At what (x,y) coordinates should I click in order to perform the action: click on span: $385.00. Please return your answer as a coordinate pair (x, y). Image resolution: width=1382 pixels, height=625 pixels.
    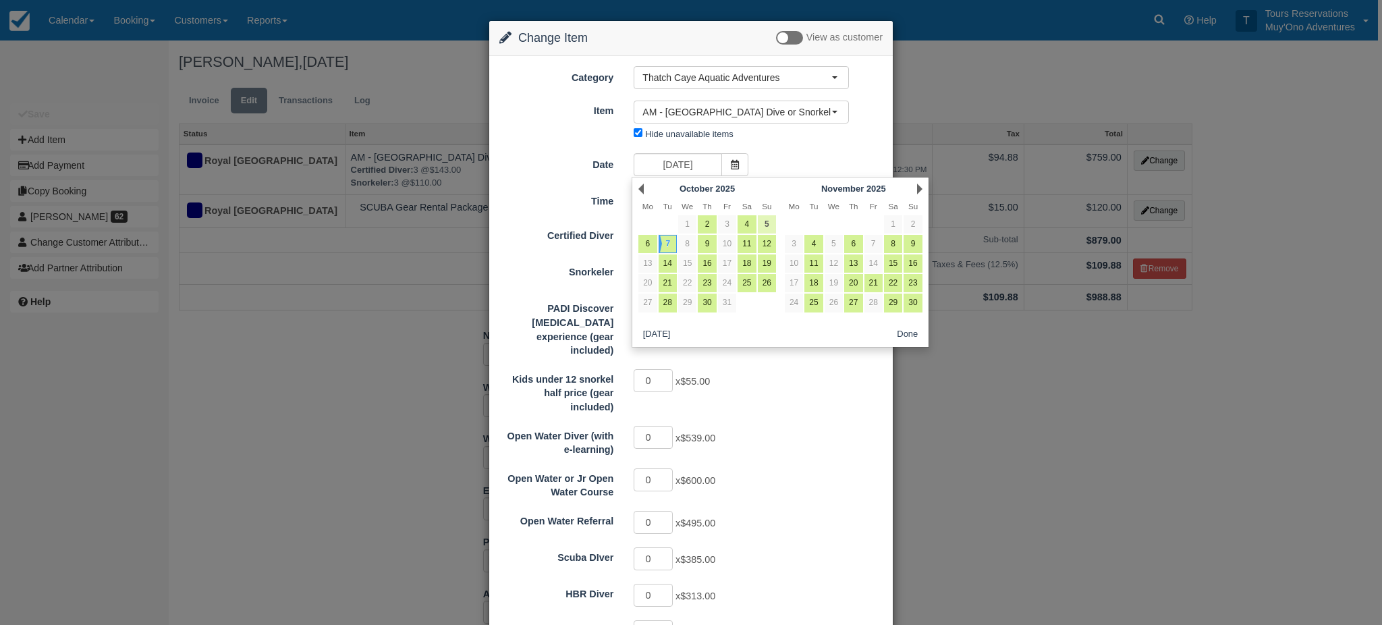
    Looking at the image, I should click on (698, 559).